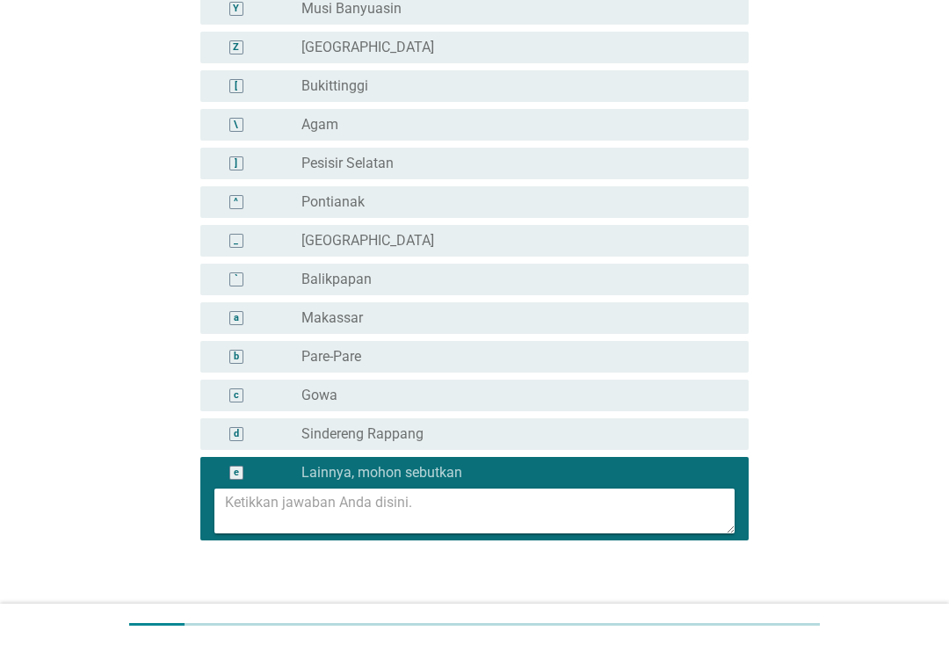 The height and width of the screenshot is (645, 949). I want to click on label: Bukittinggi, so click(335, 86).